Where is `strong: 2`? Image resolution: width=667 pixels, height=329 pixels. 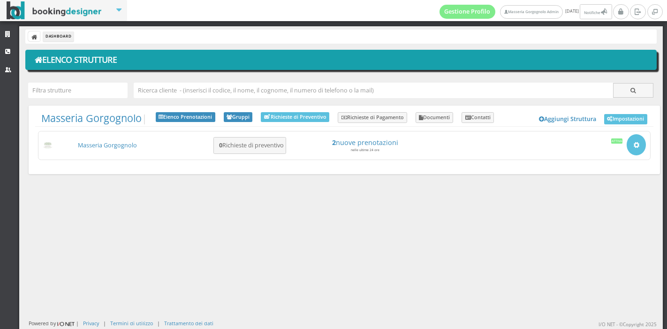 strong: 2 is located at coordinates (334, 142).